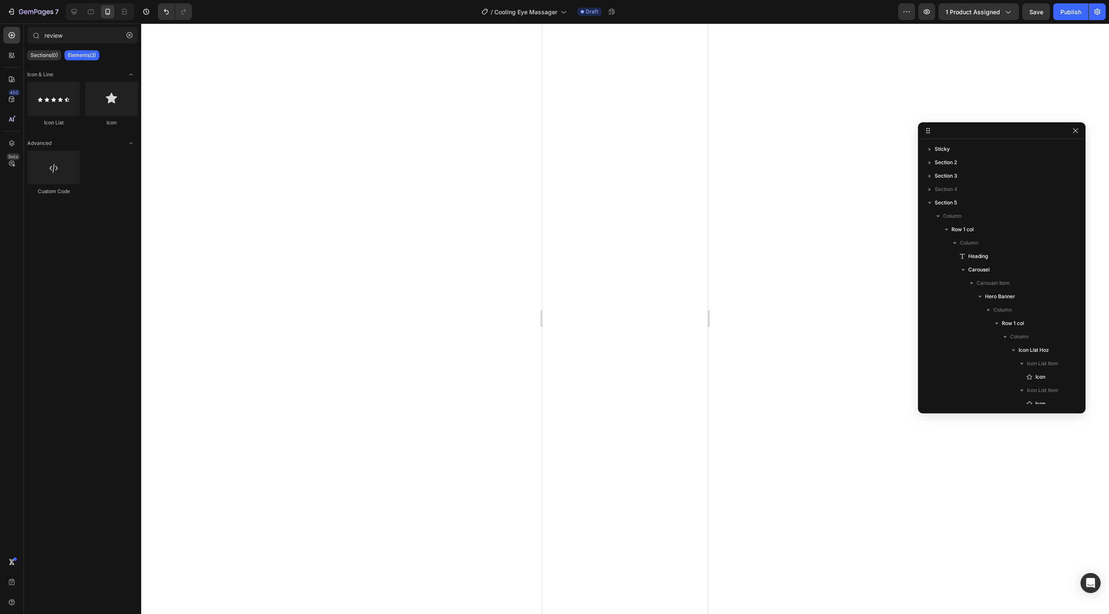  Describe the element at coordinates (54, 191) in the screenshot. I see `div: Custom Code` at that location.